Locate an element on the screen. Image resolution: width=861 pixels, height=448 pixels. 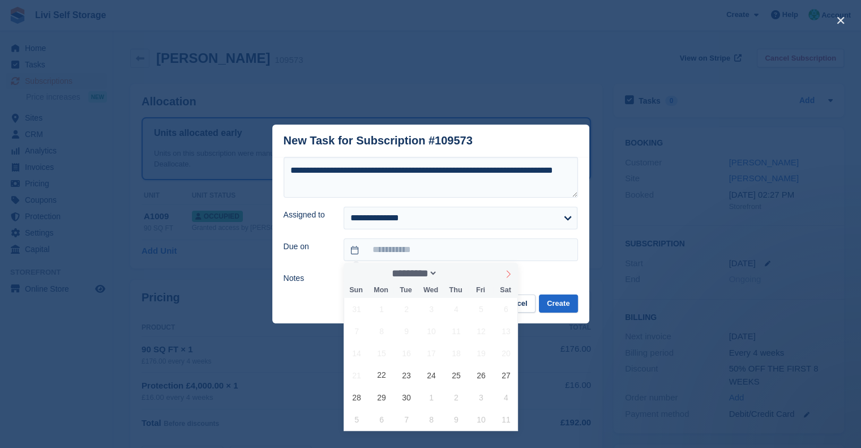
span: October 7, 2025 is located at coordinates (406, 419).